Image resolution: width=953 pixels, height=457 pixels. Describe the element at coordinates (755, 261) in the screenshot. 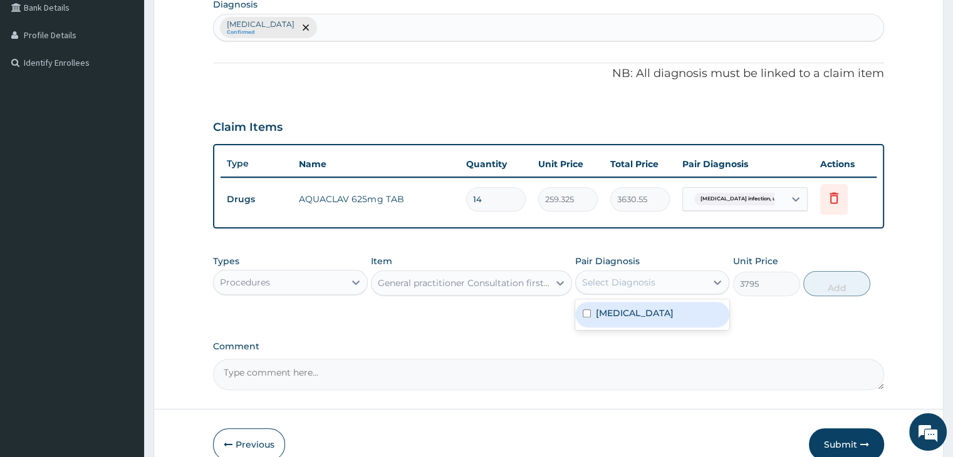

I see `label: Unit Price` at that location.